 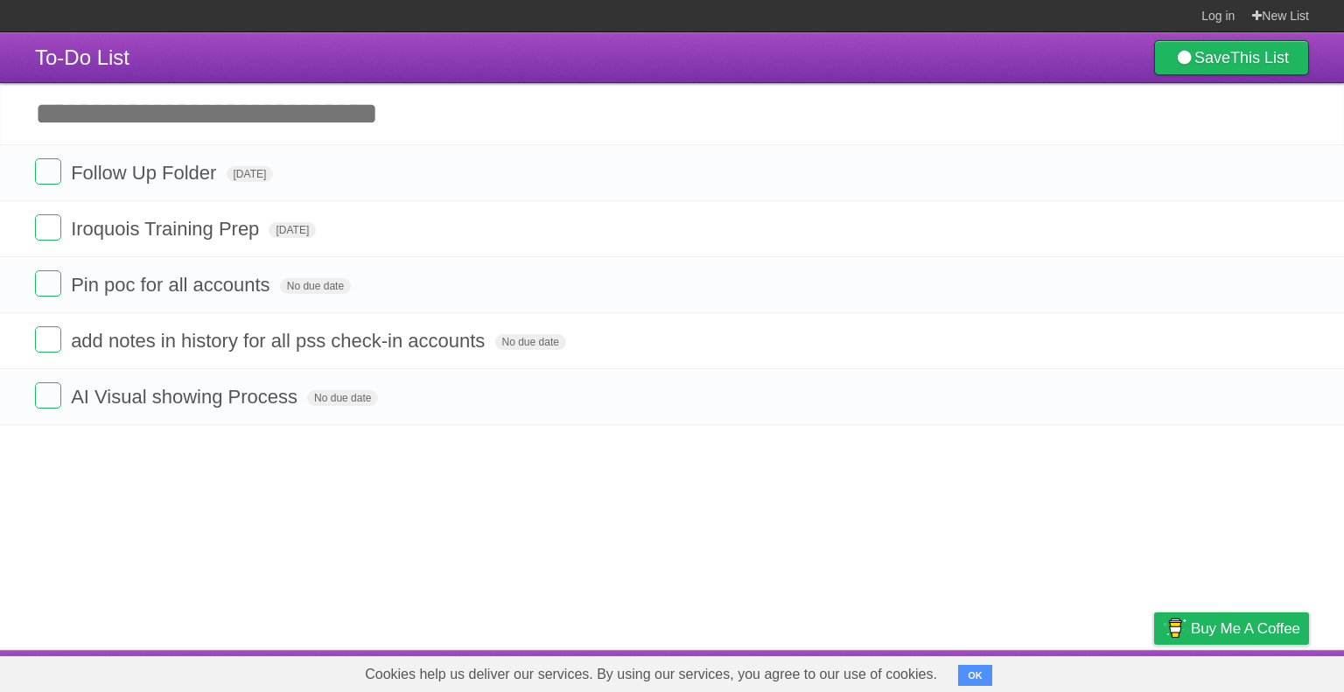 What do you see at coordinates (1254, 671) in the screenshot?
I see `a: Suggest a feature` at bounding box center [1254, 671].